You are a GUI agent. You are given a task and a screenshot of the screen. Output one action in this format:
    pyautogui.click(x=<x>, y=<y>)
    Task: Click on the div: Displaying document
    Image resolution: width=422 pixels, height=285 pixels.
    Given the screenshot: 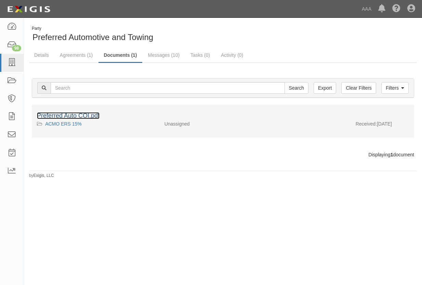 What is the action you would take?
    pyautogui.click(x=223, y=155)
    